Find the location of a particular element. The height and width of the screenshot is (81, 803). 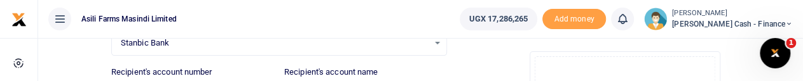

span: Stanbic Bank is located at coordinates (275, 43).